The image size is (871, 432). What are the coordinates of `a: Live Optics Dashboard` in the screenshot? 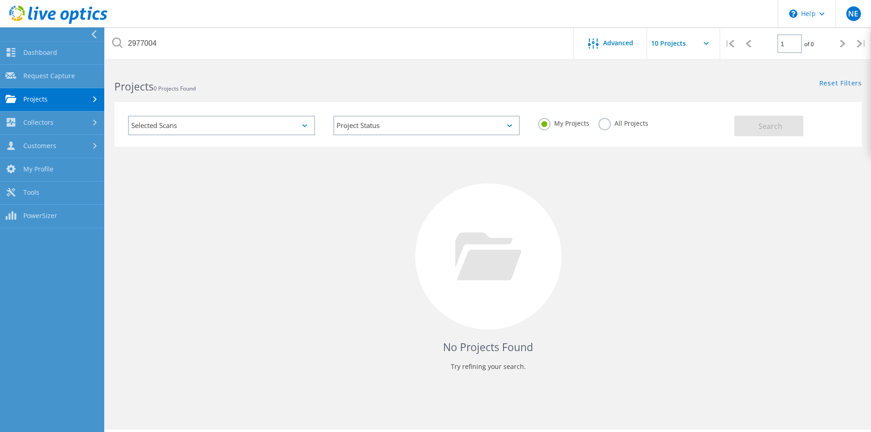 It's located at (58, 22).